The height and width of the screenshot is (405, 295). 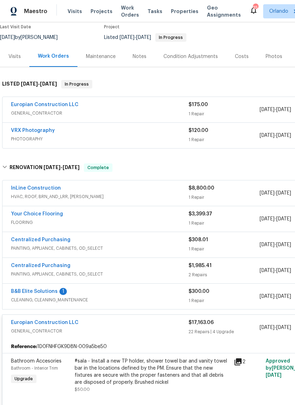 I want to click on span: $120.00, so click(x=198, y=131).